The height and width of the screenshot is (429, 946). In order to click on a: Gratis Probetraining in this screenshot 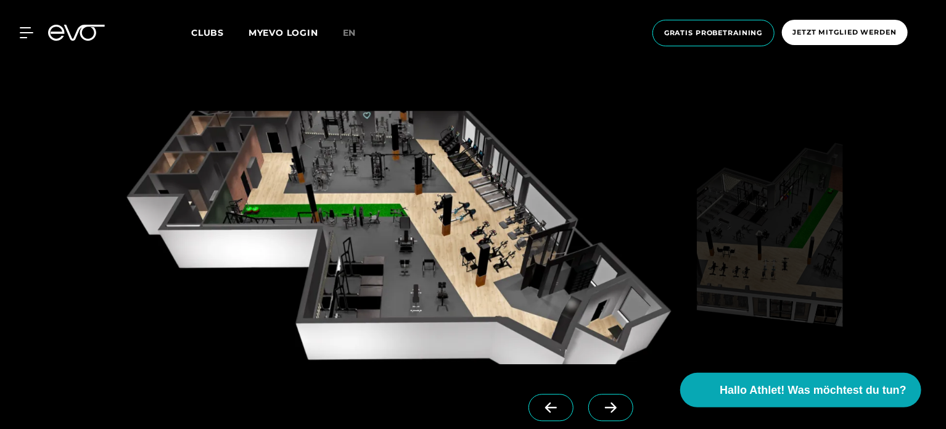, I will do `click(713, 33)`.